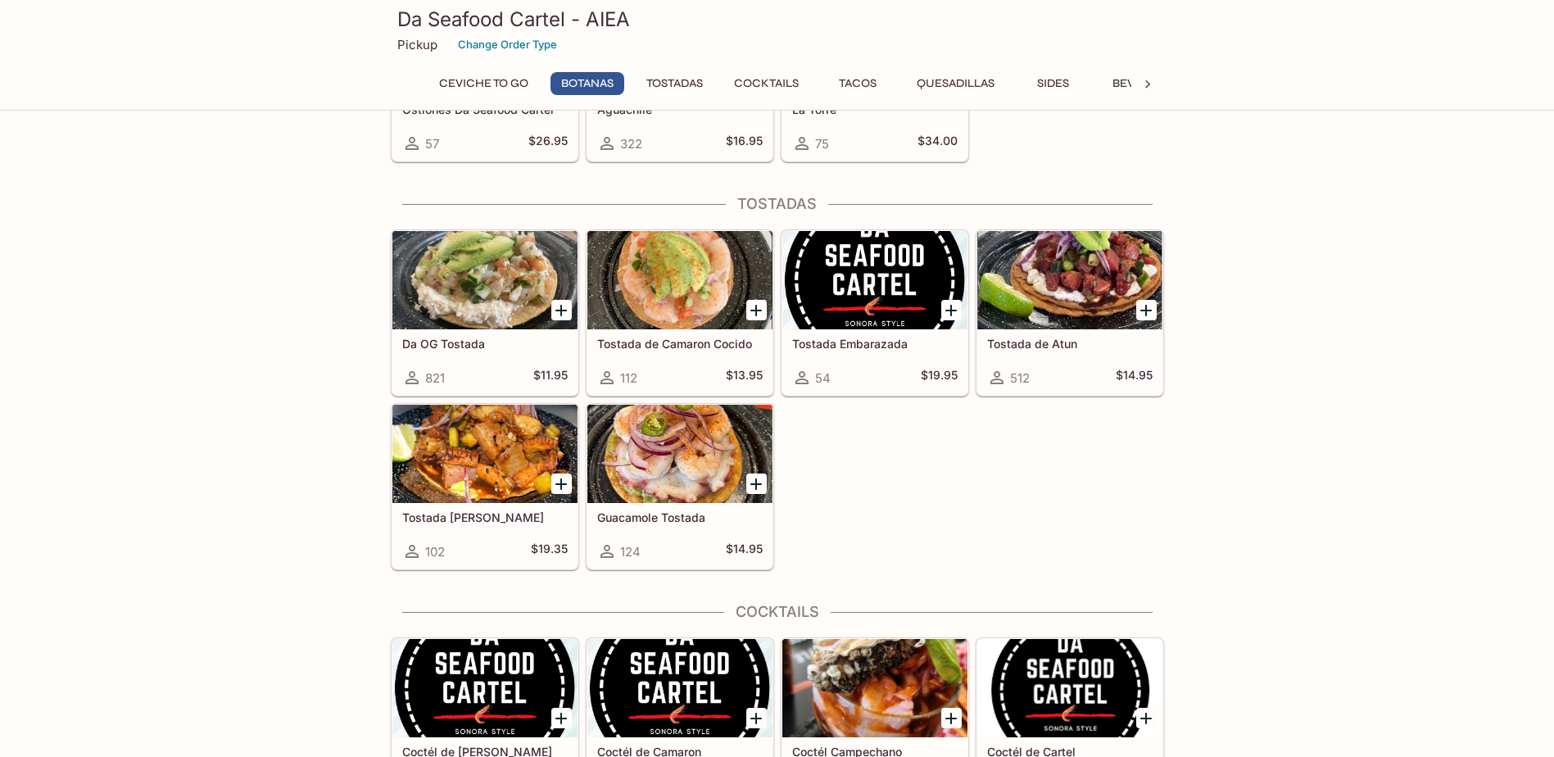 The image size is (1554, 757). I want to click on button: Add Tostada de Camaron Cocido, so click(756, 310).